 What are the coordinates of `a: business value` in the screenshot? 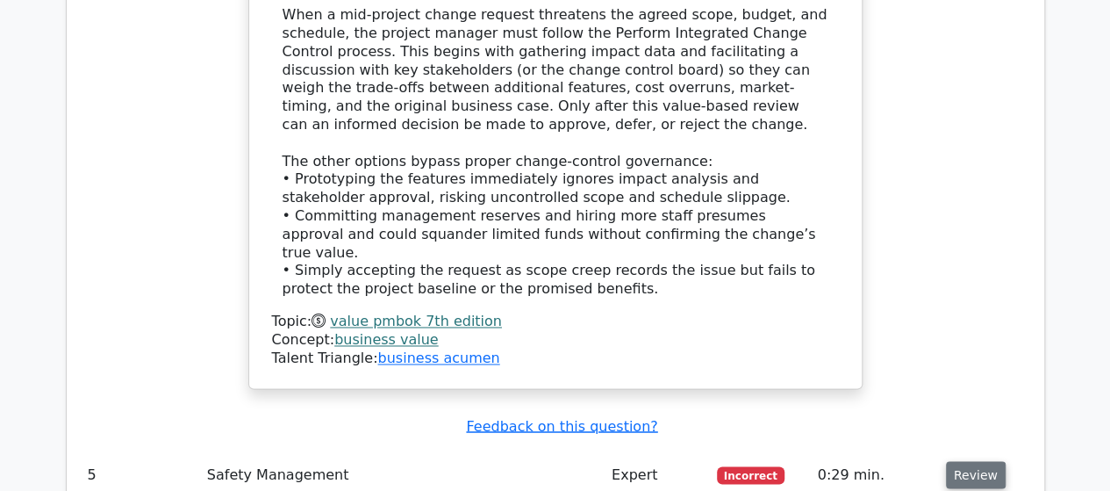 It's located at (386, 339).